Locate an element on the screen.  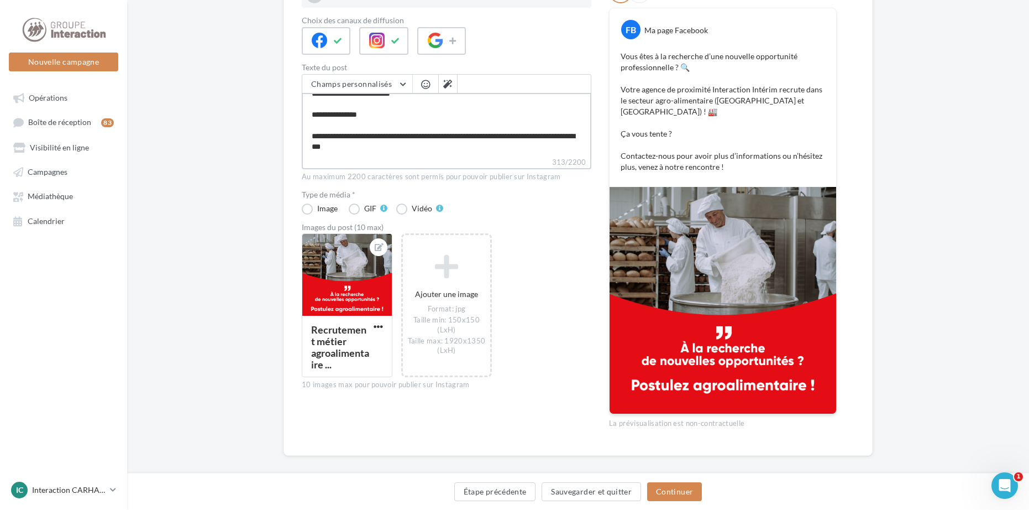
div: Recrutement métier agroalimentaire ... is located at coordinates (340, 347).